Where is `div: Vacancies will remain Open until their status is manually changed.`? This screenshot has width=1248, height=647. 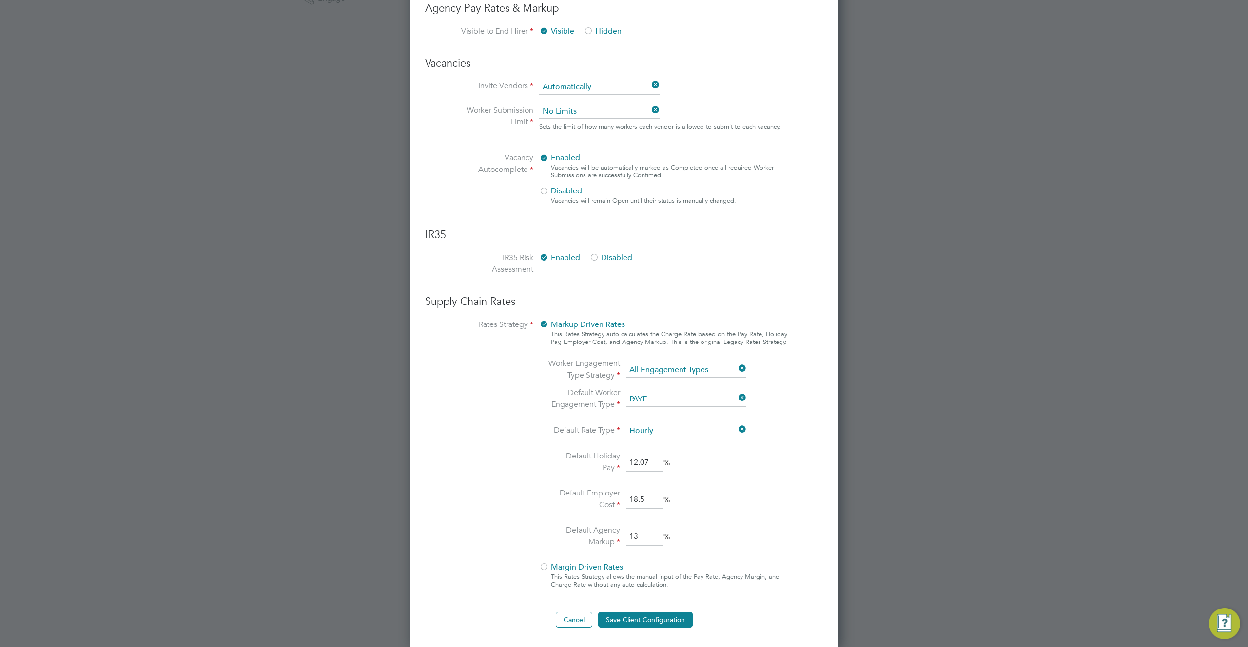
div: Vacancies will remain Open until their status is manually changed. is located at coordinates (669, 201).